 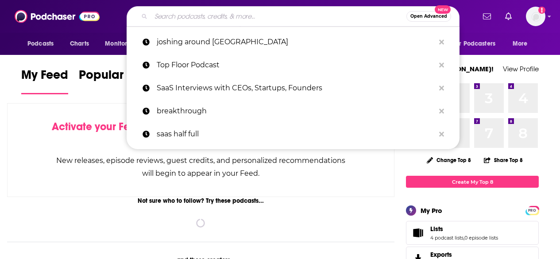 What do you see at coordinates (472, 182) in the screenshot?
I see `a: Create My Top 8` at bounding box center [472, 182].